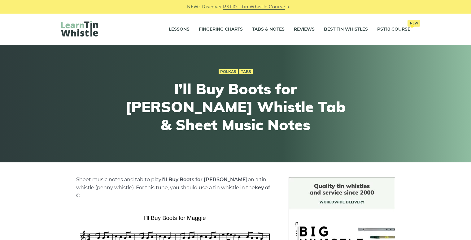 The image size is (471, 240). Describe the element at coordinates (221, 29) in the screenshot. I see `a: Fingering Charts` at that location.